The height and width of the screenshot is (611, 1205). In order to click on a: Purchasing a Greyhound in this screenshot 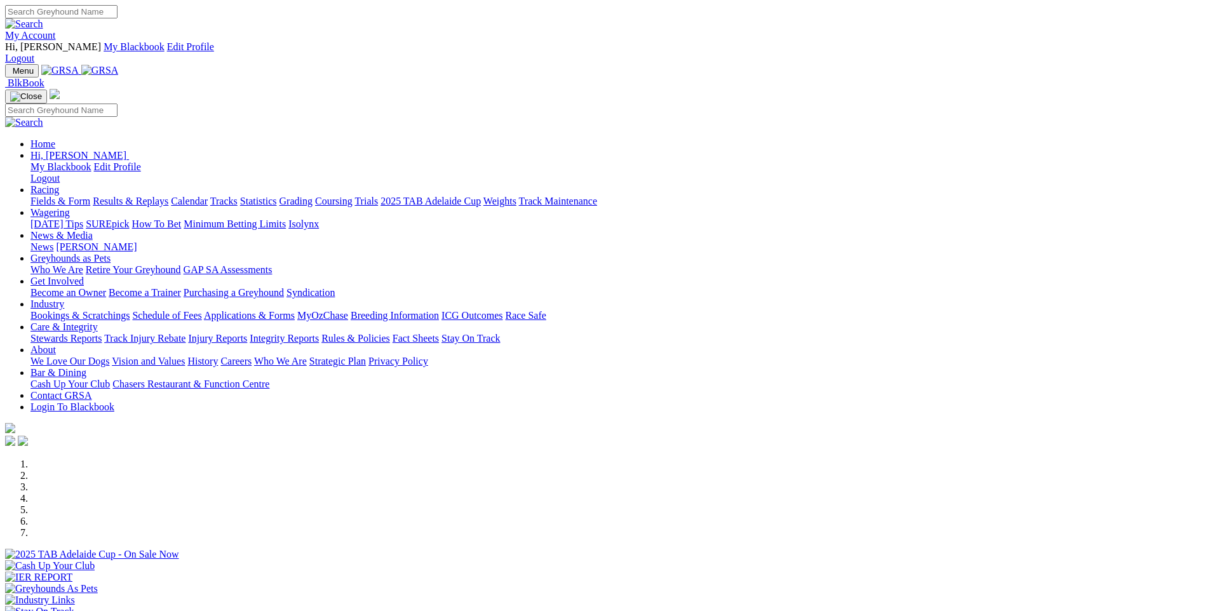, I will do `click(234, 292)`.